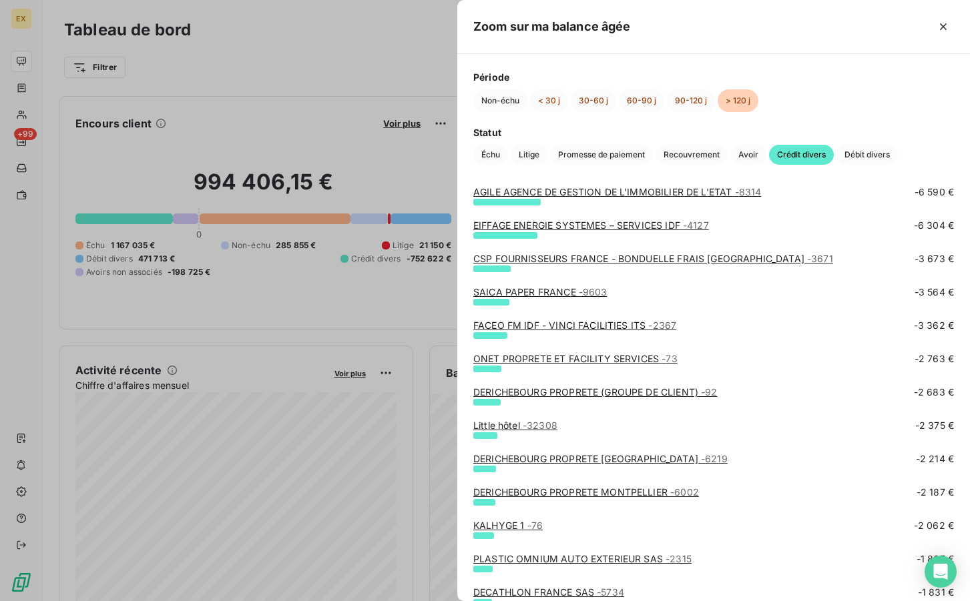  Describe the element at coordinates (934, 226) in the screenshot. I see `span: -6 304 €` at that location.